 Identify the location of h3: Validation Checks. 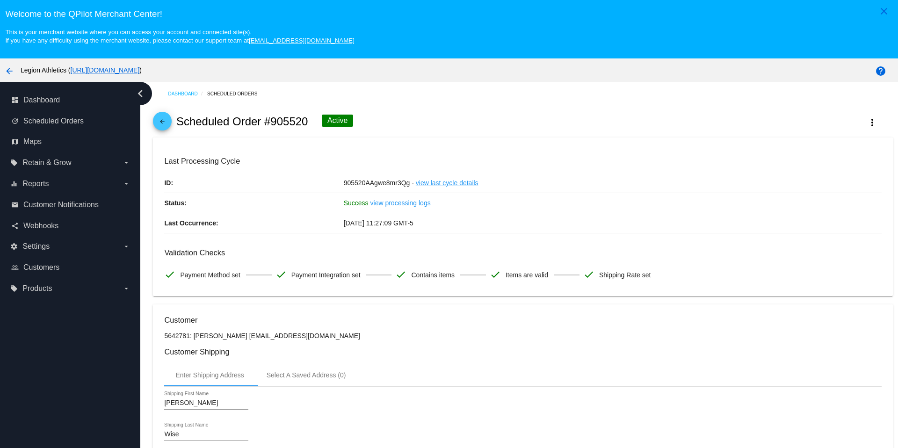
(522, 252).